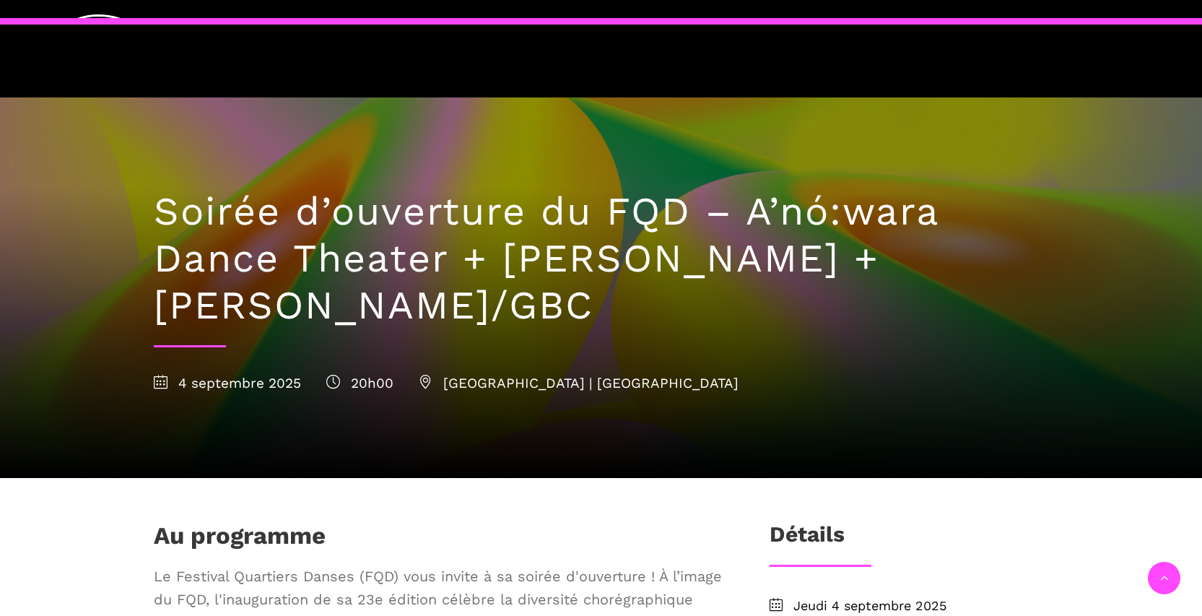 The height and width of the screenshot is (616, 1202). Describe the element at coordinates (240, 539) in the screenshot. I see `h1: Au programme` at that location.